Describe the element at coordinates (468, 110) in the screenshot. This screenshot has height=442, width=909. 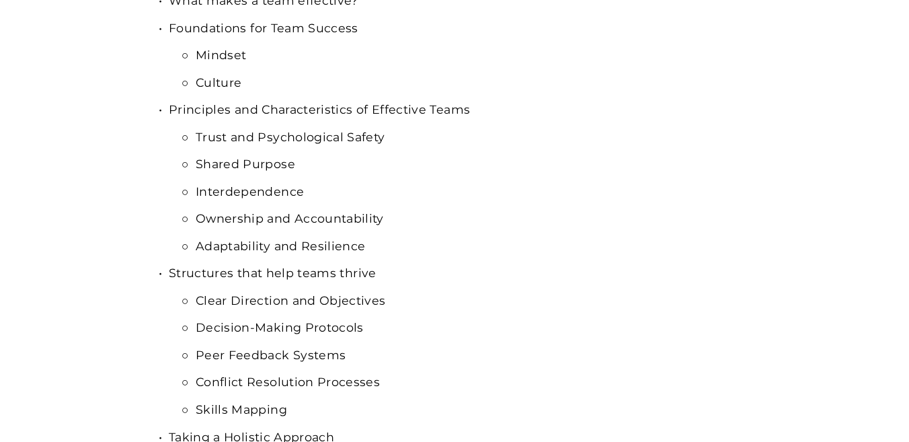
I see `p: Principles and Characteristics of Effective Teams` at that location.